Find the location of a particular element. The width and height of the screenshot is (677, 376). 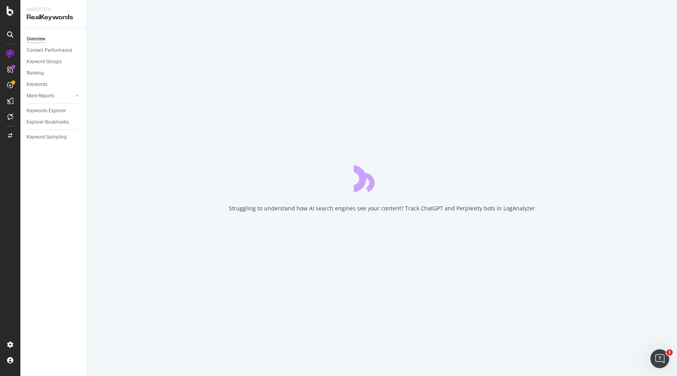

div: Overview is located at coordinates (36, 39).